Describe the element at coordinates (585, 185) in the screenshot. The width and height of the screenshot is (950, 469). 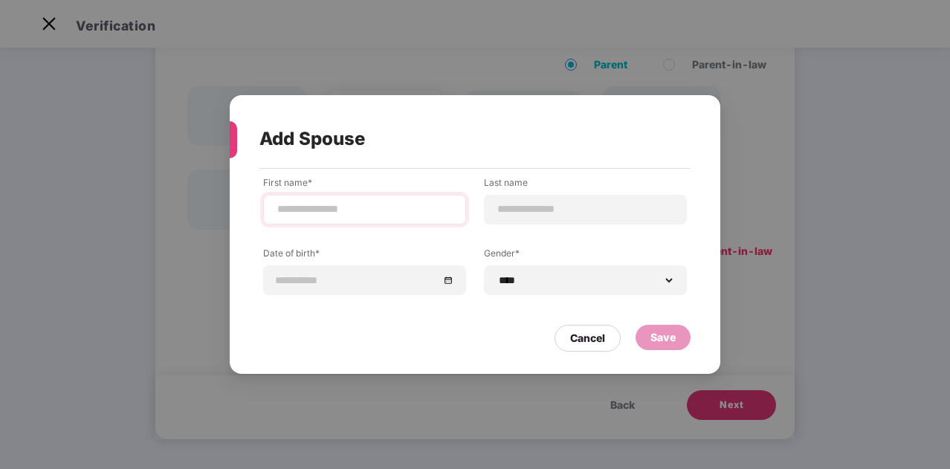
I see `label: Last name` at that location.